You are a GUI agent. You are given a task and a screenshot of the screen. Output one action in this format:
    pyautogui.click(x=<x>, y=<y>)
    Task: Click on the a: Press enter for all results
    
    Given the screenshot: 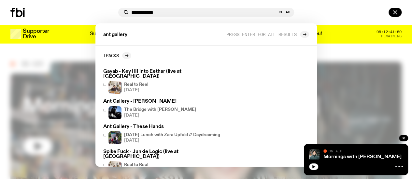 What is the action you would take?
    pyautogui.click(x=268, y=34)
    